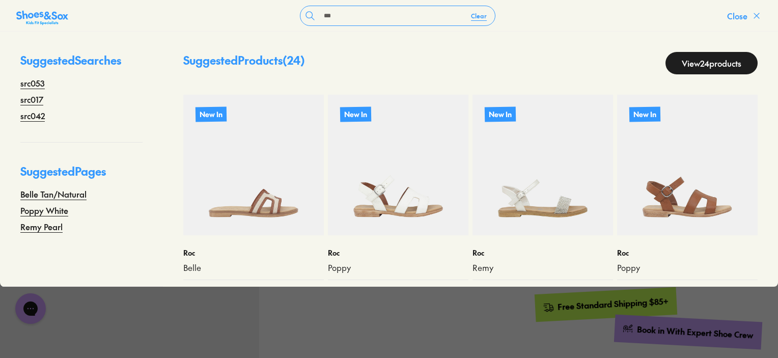  What do you see at coordinates (696, 333) in the screenshot?
I see `div: Book in With Expert Shoe Crew` at bounding box center [696, 333].